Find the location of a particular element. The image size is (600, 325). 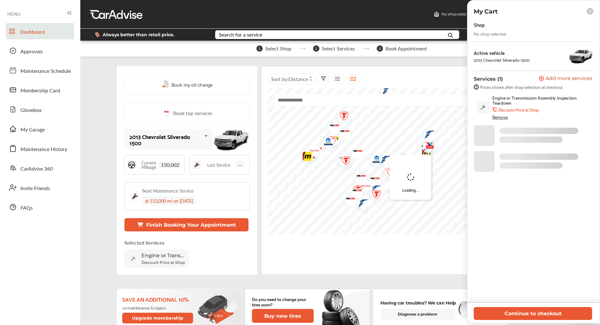

div: Remove is located at coordinates (500, 117).